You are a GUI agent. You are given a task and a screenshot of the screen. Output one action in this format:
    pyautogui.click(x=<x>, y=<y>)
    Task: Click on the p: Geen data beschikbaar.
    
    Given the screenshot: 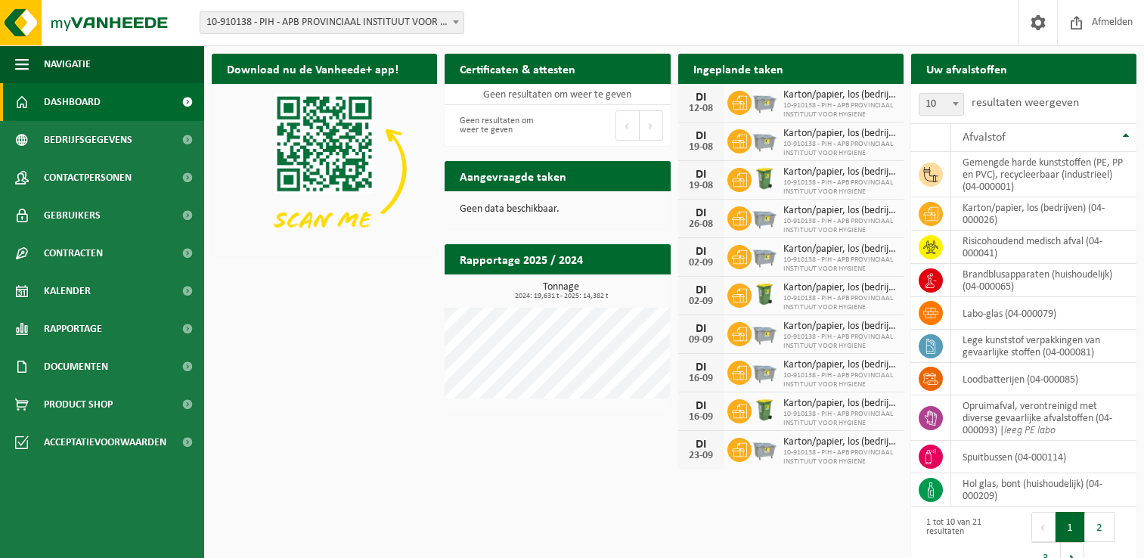 What is the action you would take?
    pyautogui.click(x=557, y=209)
    